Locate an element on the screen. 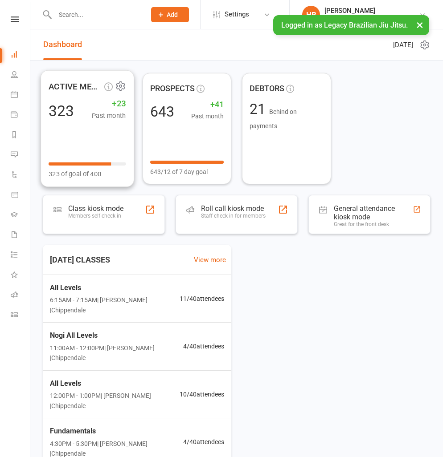  button: Add is located at coordinates (170, 15).